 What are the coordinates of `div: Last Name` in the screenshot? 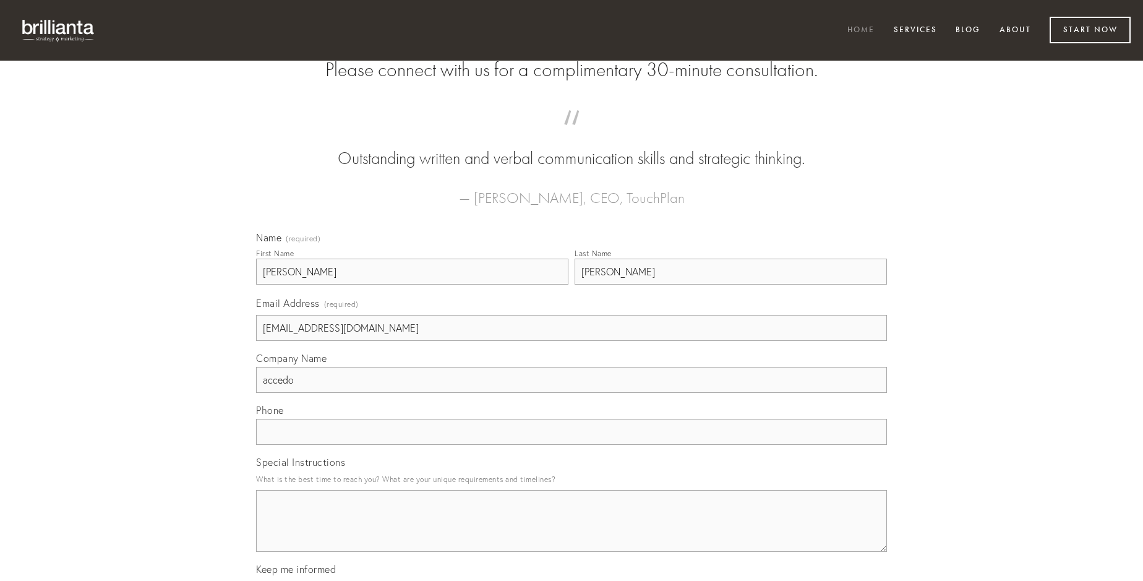 It's located at (593, 253).